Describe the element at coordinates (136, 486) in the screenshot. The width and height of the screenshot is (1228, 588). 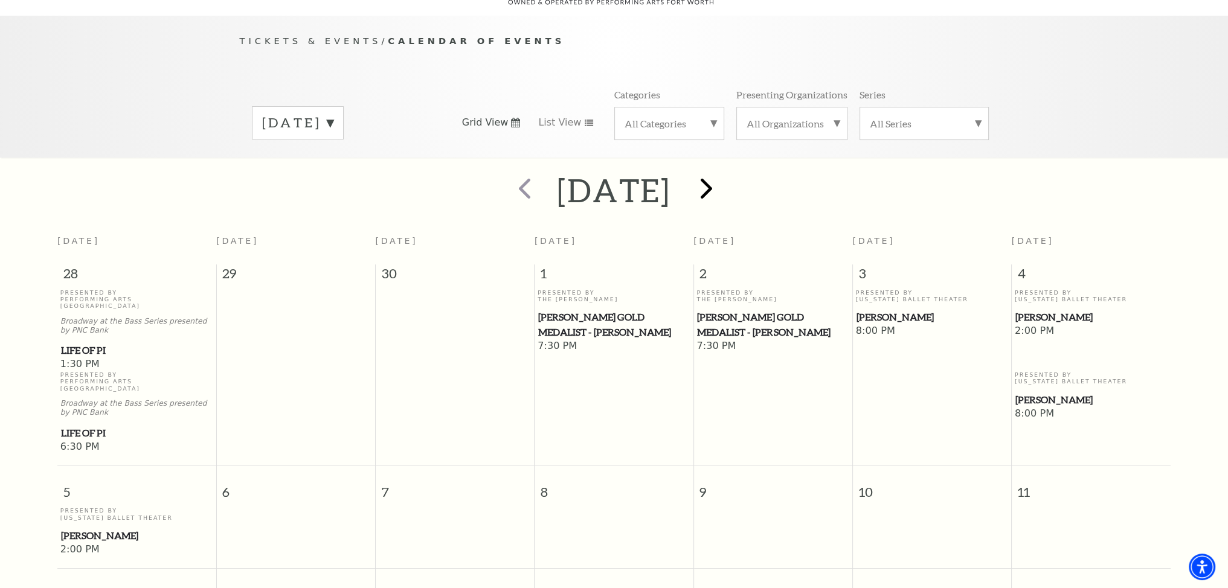
I see `span: 5` at that location.